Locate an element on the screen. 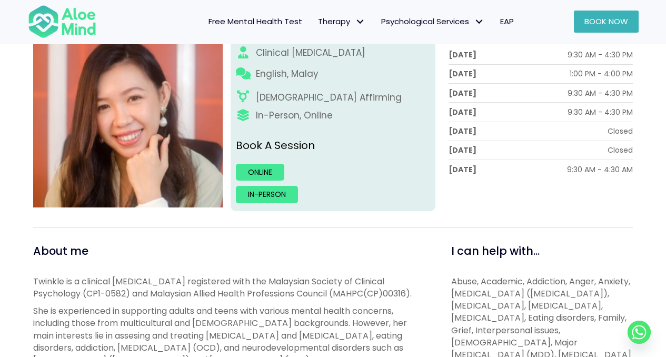  span: Psychological Services: submenu is located at coordinates (479, 22).